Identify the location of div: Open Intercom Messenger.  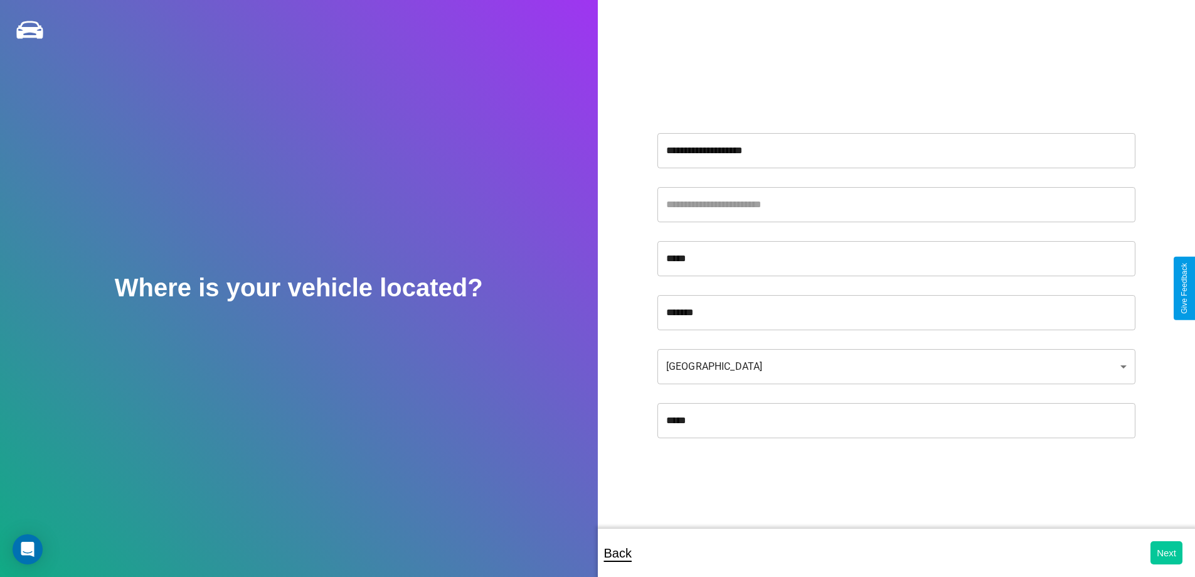
(28, 549).